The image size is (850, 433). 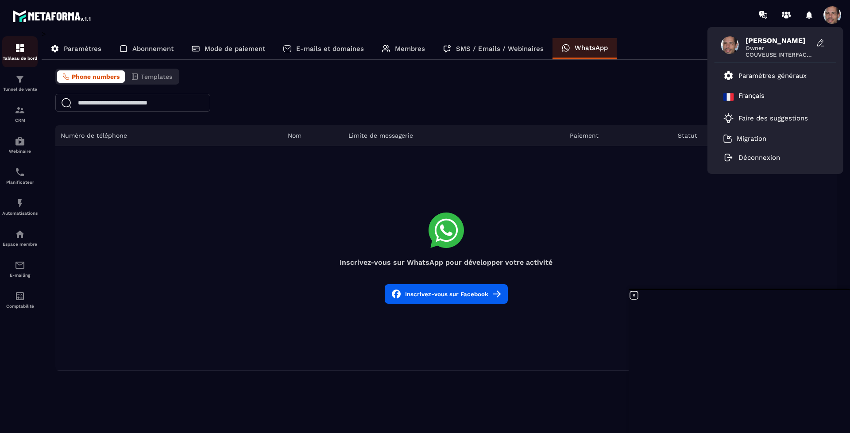 What do you see at coordinates (20, 238) in the screenshot?
I see `a: automationsautomationsEspace membre` at bounding box center [20, 238].